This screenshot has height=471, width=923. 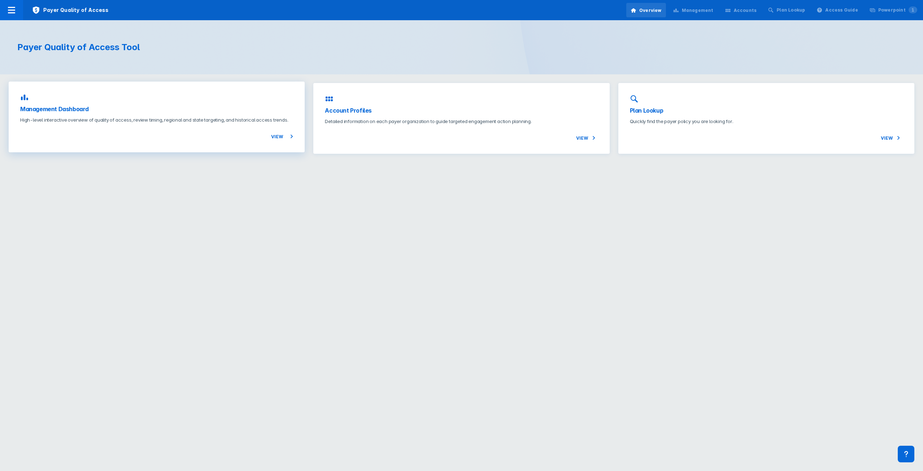 I want to click on a: Accounts, so click(x=741, y=10).